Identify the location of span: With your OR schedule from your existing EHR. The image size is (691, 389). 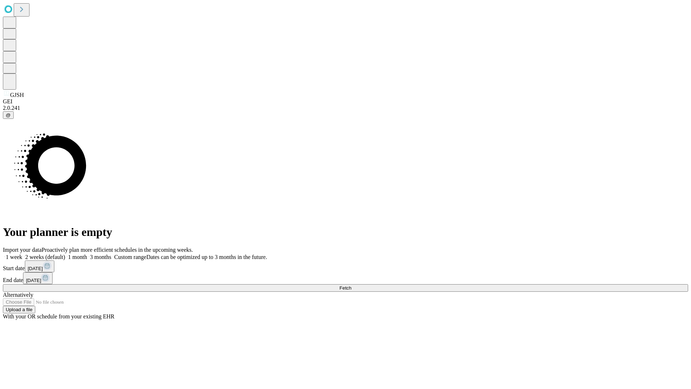
(59, 316).